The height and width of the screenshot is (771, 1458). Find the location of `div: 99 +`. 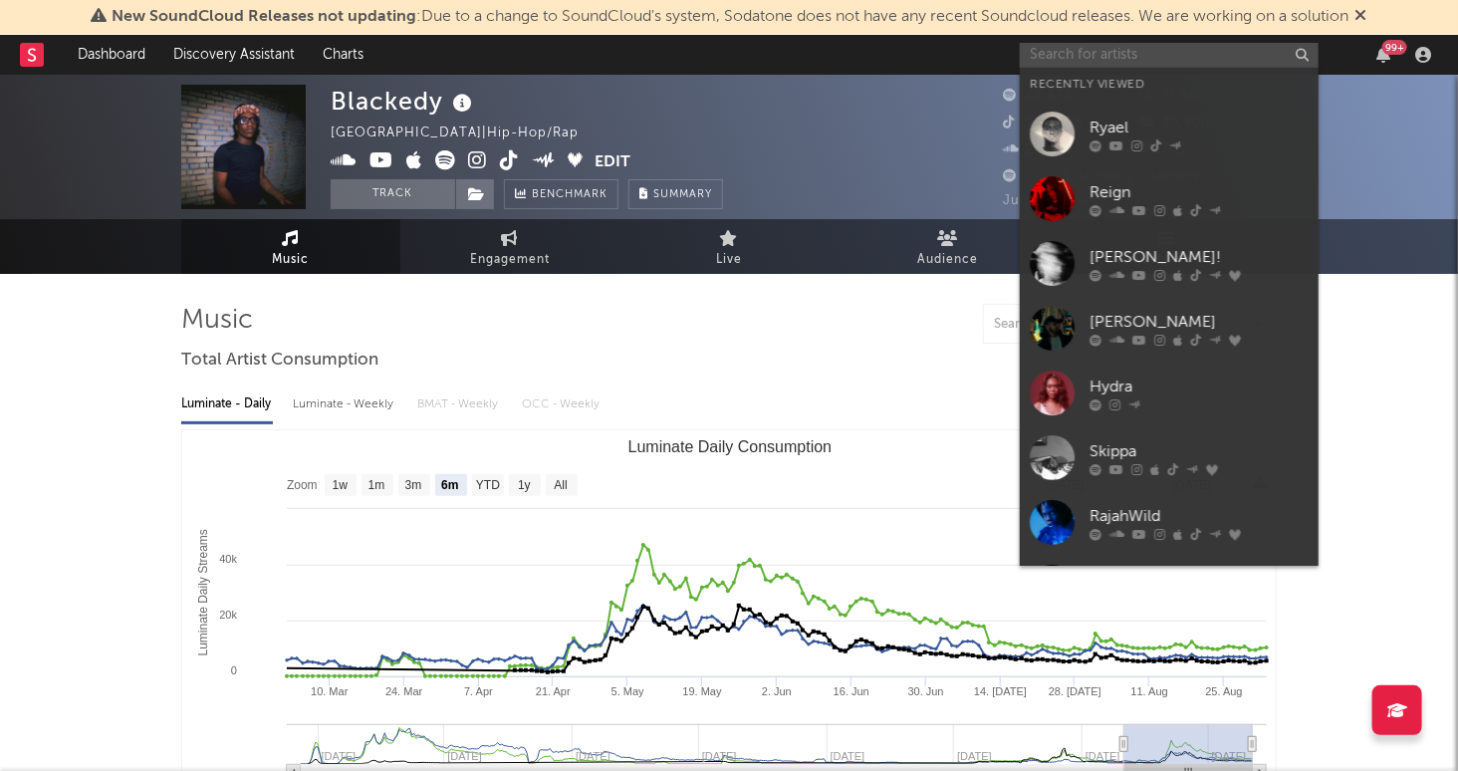

div: 99 + is located at coordinates (1395, 47).